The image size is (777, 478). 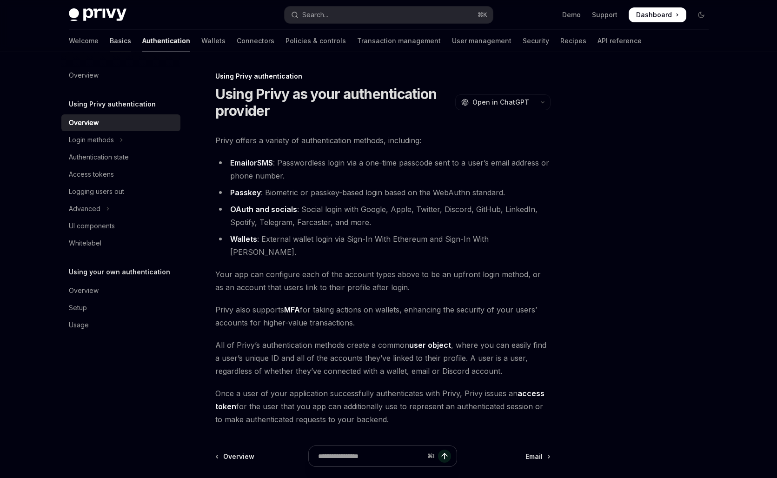 I want to click on a: Passkey, so click(x=245, y=192).